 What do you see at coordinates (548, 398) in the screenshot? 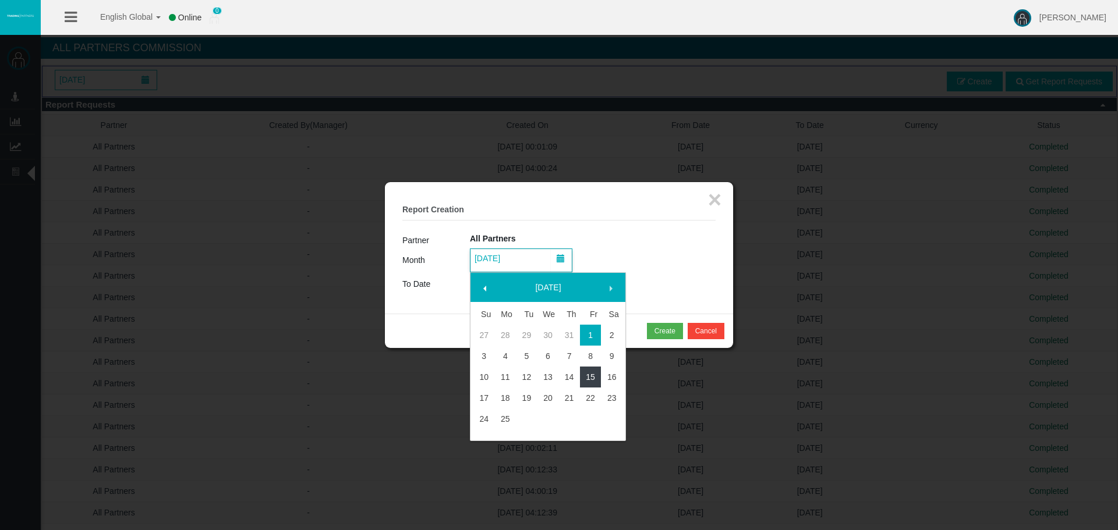
I see `a: 20` at bounding box center [548, 398].